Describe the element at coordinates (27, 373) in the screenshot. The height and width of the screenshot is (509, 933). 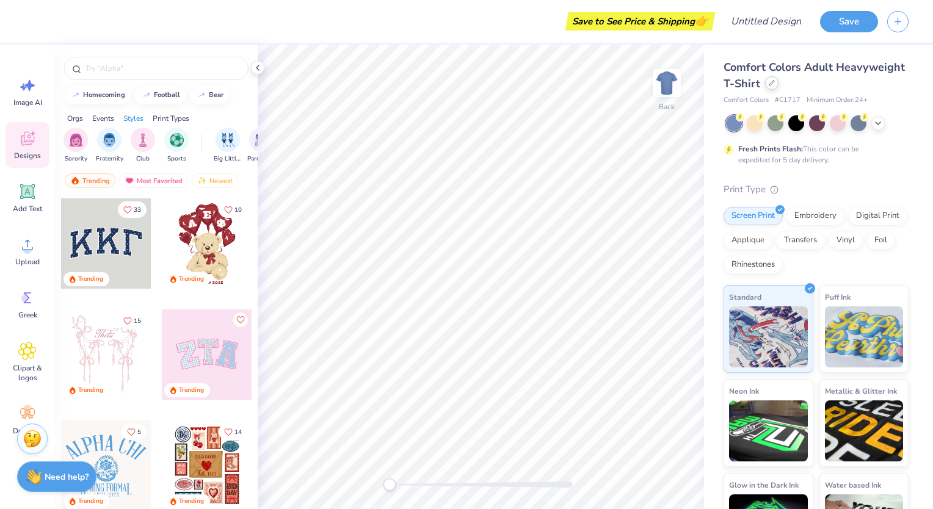
I see `span: Clipart & logos` at that location.